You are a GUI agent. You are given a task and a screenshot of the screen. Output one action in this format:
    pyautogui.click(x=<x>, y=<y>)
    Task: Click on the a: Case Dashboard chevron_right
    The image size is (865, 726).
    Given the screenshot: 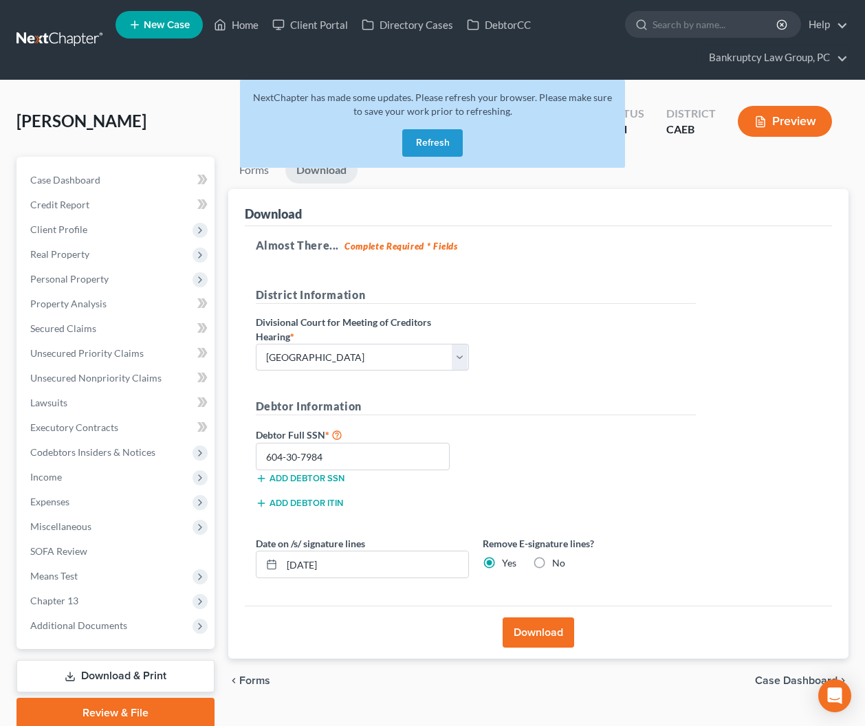 What is the action you would take?
    pyautogui.click(x=801, y=680)
    